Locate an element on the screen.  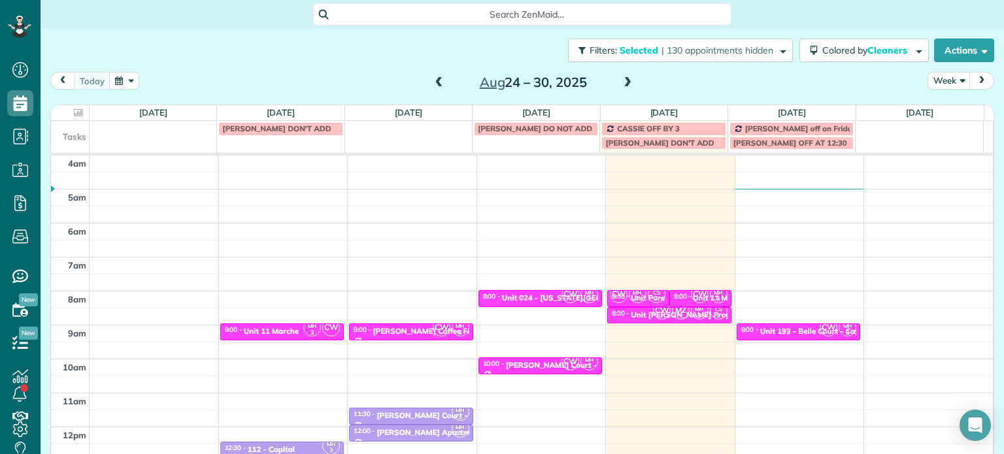
span: 9am is located at coordinates (77, 333).